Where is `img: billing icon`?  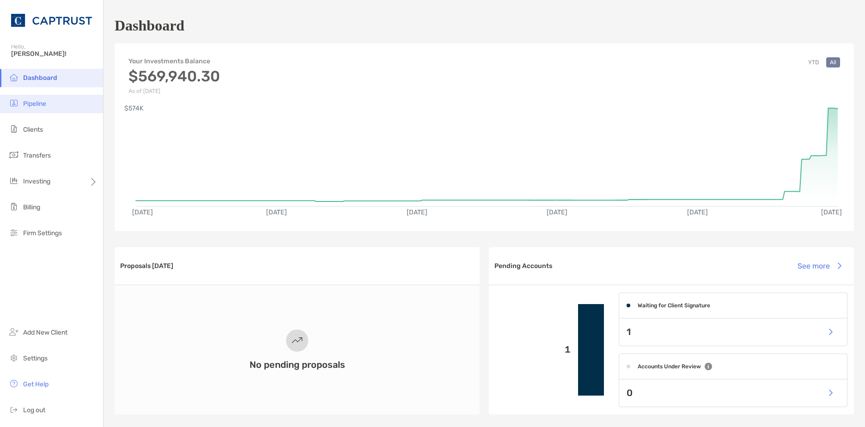 img: billing icon is located at coordinates (14, 207).